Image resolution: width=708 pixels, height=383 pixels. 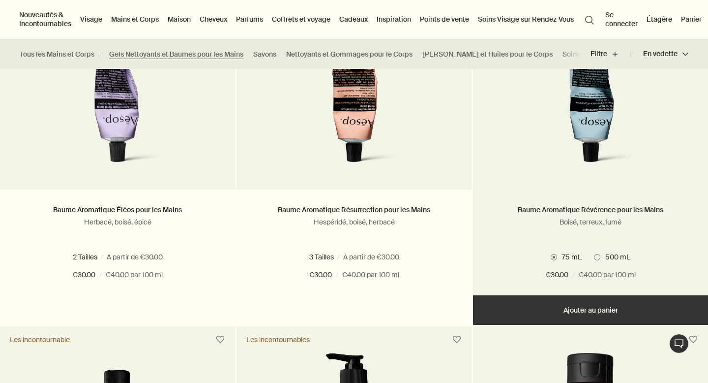 I want to click on a: Baume Aromatique Résurrection pour les Mains, so click(x=354, y=210).